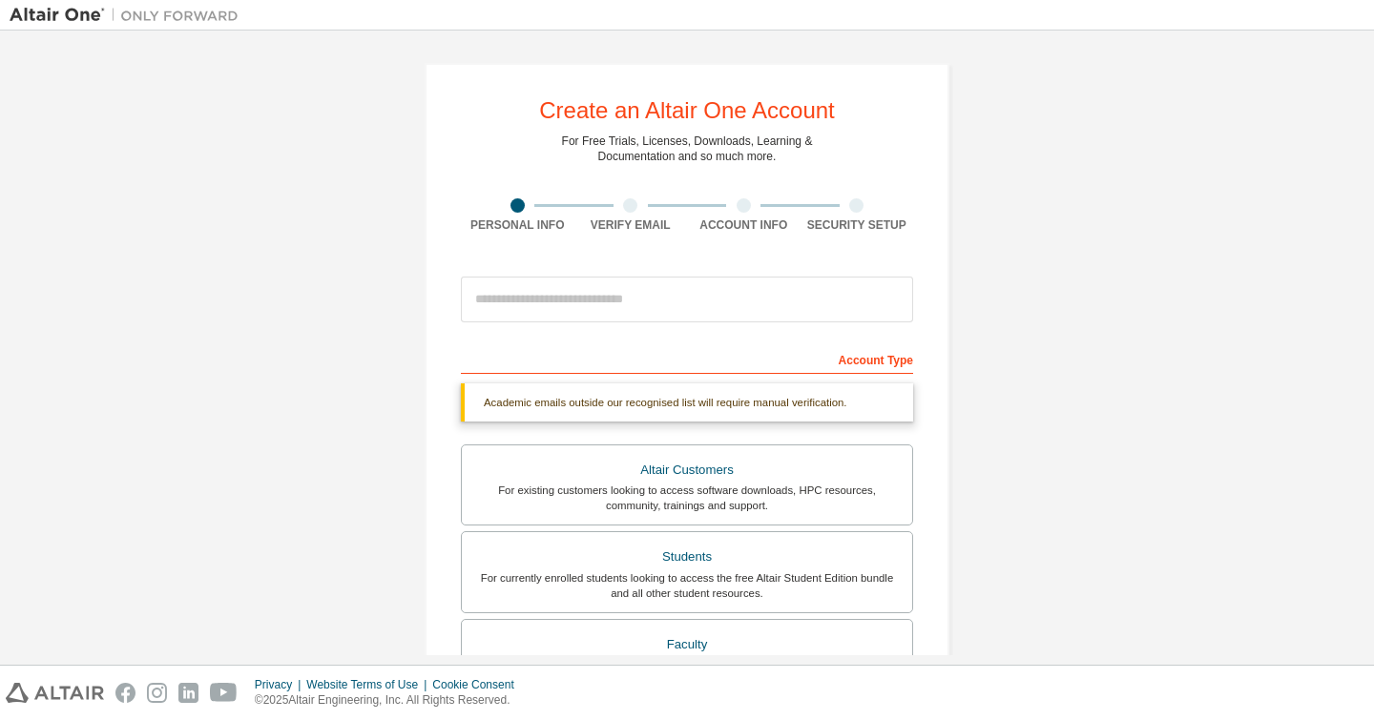 The image size is (1374, 720). I want to click on div: Website Terms of Use, so click(369, 685).